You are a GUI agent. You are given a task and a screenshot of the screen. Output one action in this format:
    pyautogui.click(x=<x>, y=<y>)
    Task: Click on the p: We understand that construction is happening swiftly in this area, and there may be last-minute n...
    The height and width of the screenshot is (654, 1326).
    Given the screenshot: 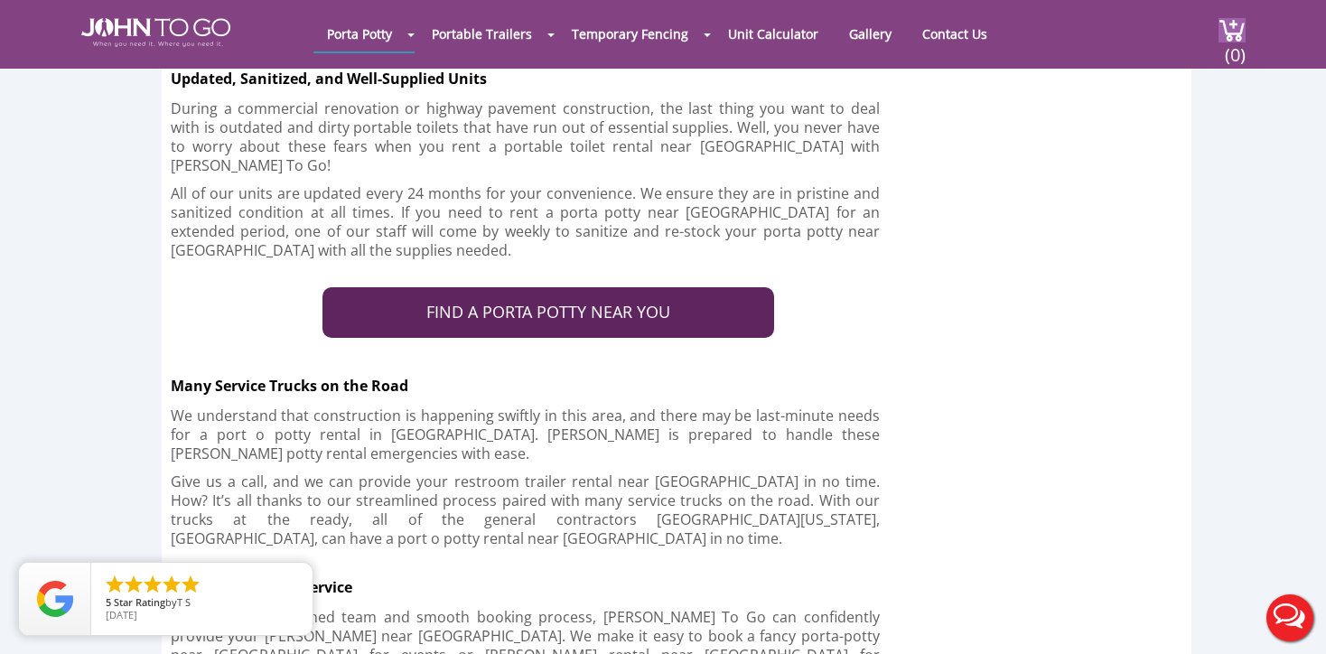 What is the action you would take?
    pyautogui.click(x=525, y=434)
    